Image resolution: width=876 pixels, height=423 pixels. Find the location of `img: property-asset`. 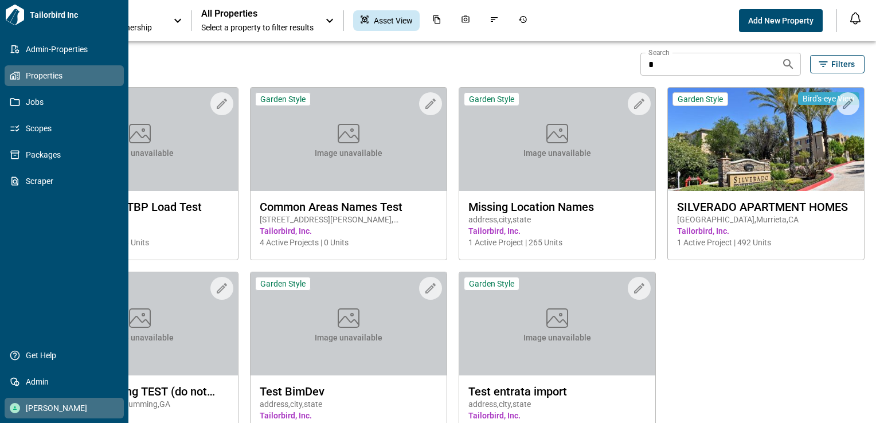

img: property-asset is located at coordinates (766, 139).